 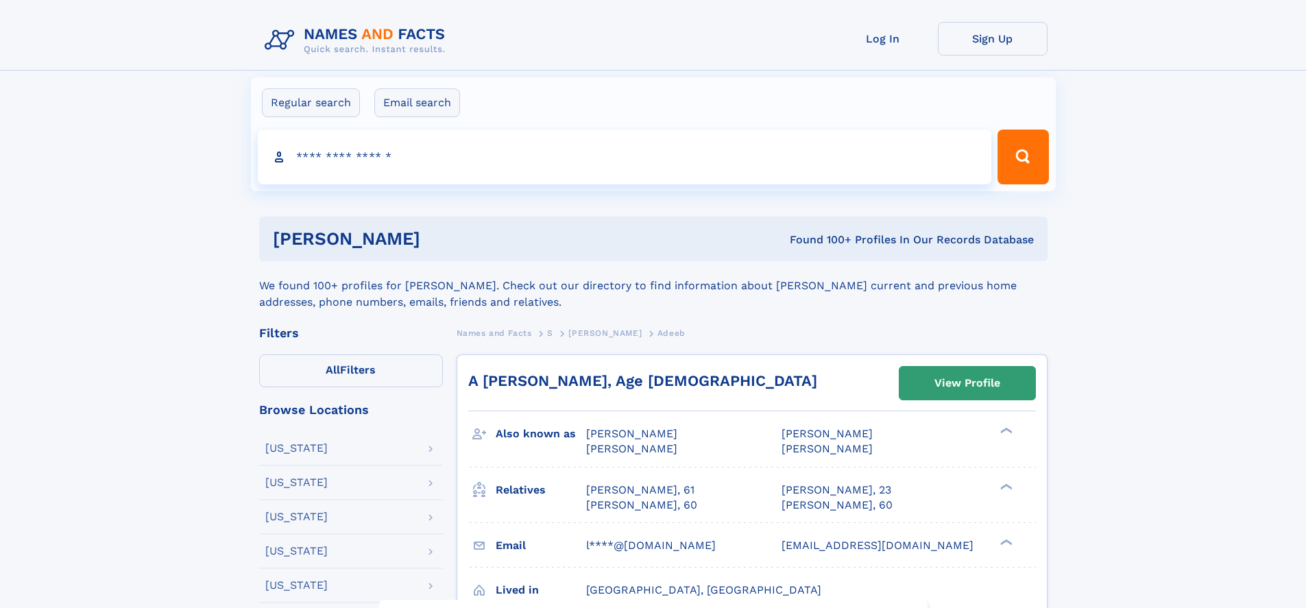 What do you see at coordinates (494, 333) in the screenshot?
I see `a: Names and Facts` at bounding box center [494, 333].